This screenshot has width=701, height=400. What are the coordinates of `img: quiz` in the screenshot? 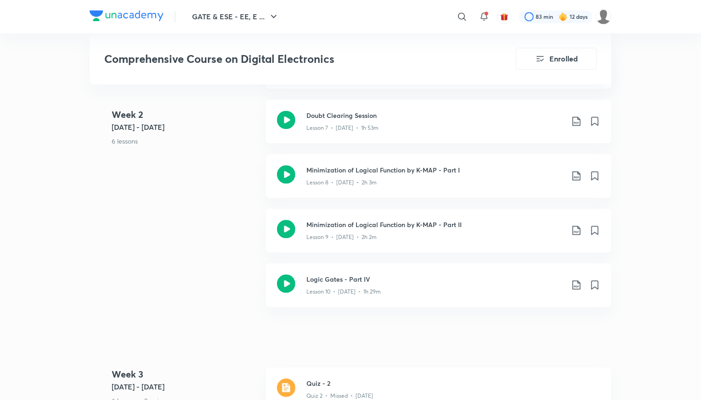 It's located at (286, 388).